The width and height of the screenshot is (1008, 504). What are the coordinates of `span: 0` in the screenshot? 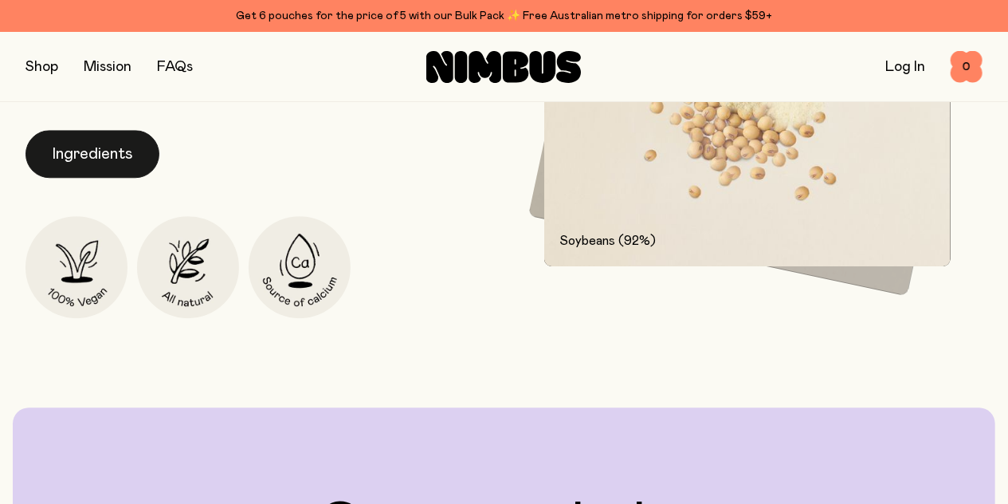 It's located at (967, 67).